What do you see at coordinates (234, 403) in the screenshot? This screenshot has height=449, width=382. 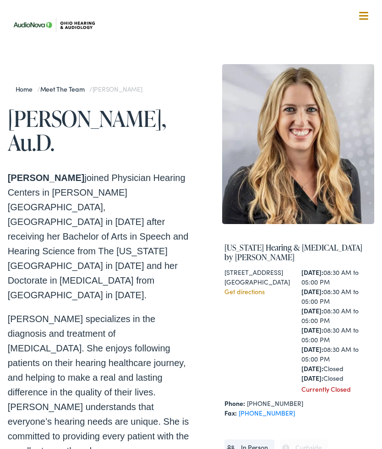 I see `strong: Phone:` at bounding box center [234, 403].